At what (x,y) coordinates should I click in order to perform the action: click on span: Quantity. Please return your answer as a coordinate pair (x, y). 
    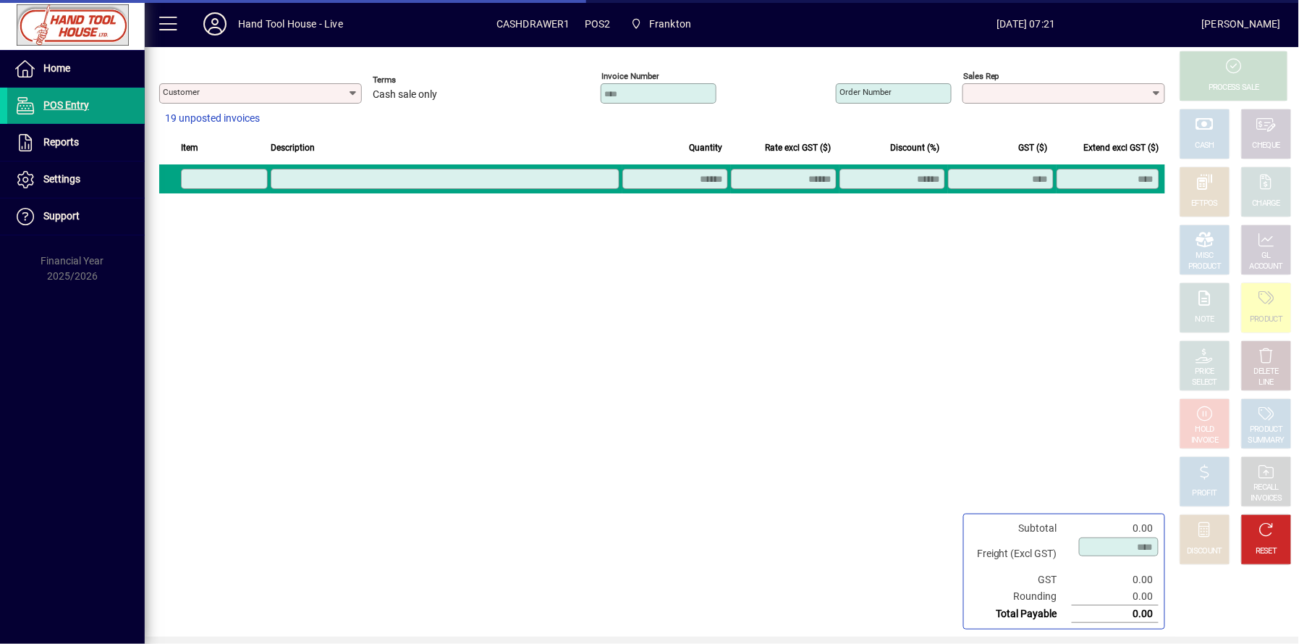
    Looking at the image, I should click on (706, 148).